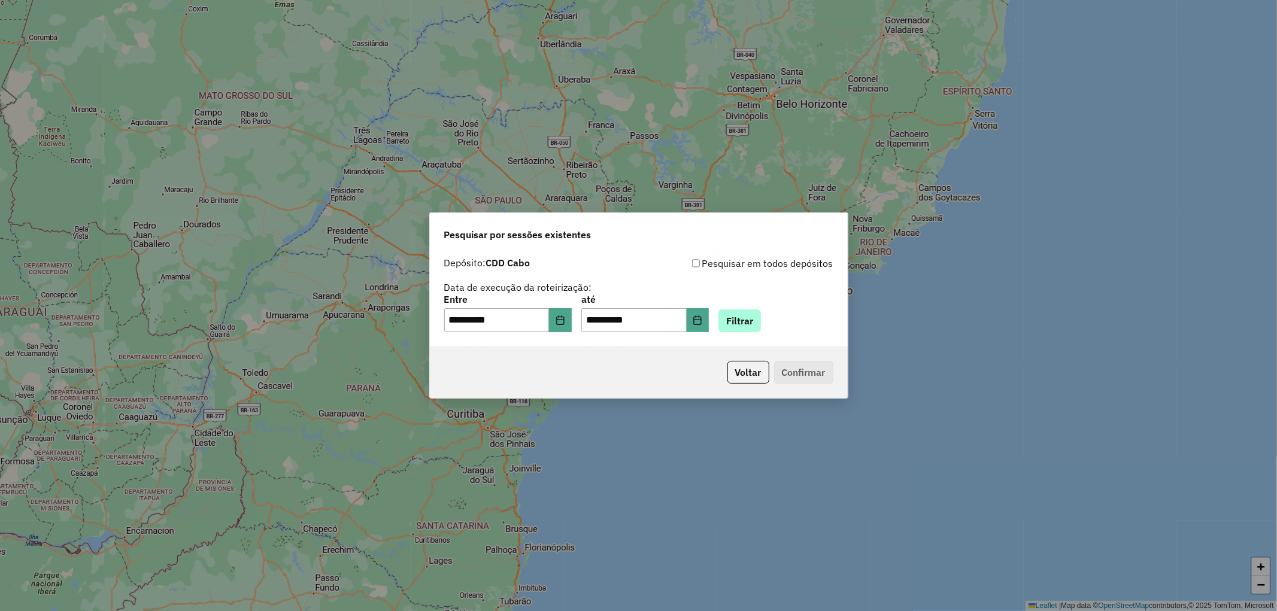 This screenshot has width=1277, height=611. Describe the element at coordinates (518, 287) in the screenshot. I see `label: Data de execução da roteirização:` at that location.